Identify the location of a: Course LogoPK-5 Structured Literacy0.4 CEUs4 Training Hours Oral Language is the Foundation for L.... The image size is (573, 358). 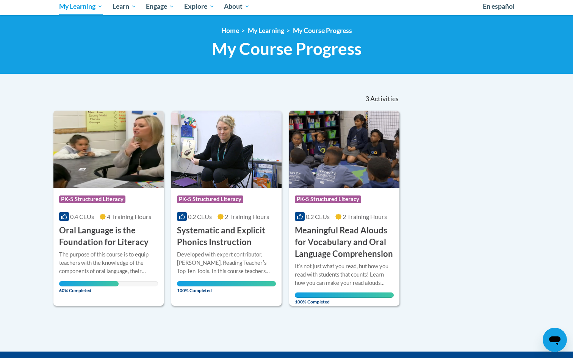
(108, 208).